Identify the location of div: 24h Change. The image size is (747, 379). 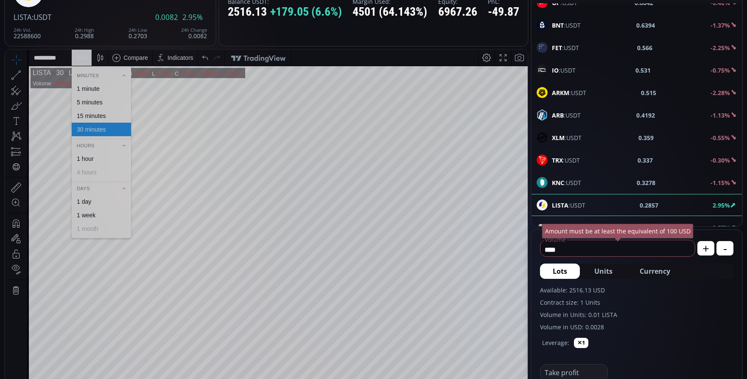
(194, 30).